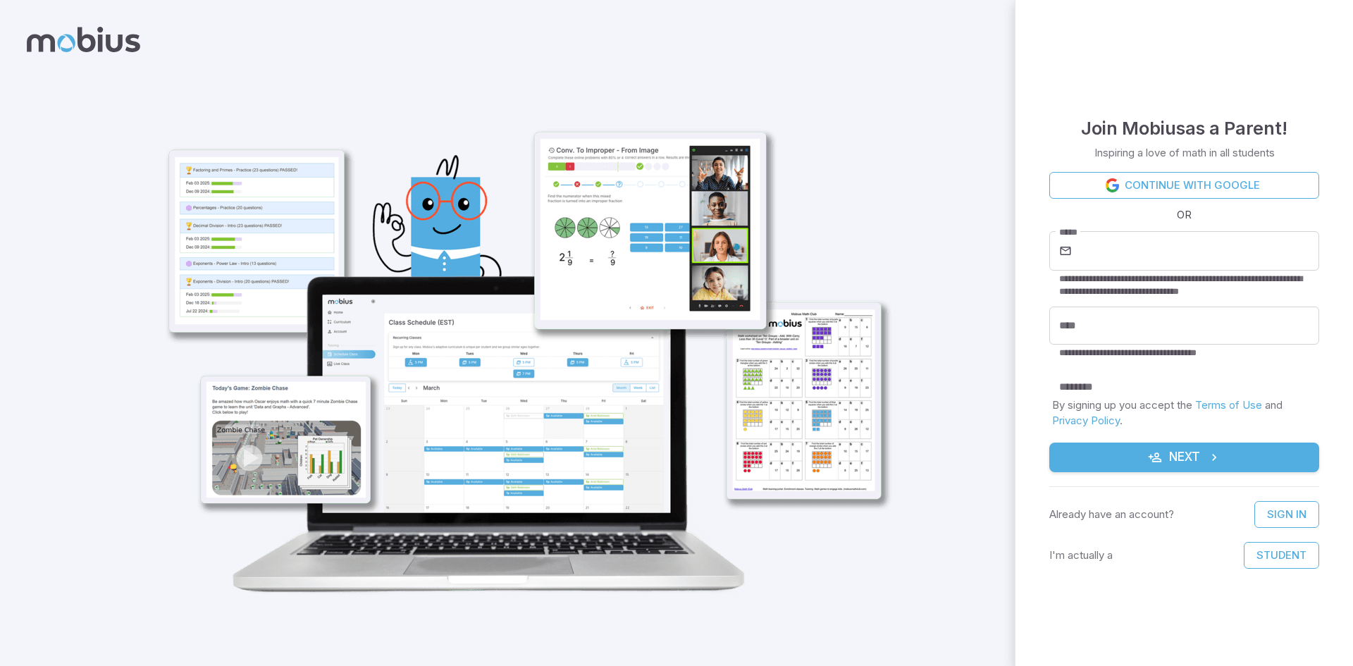  What do you see at coordinates (1184, 185) in the screenshot?
I see `a: Continue with Google` at bounding box center [1184, 185].